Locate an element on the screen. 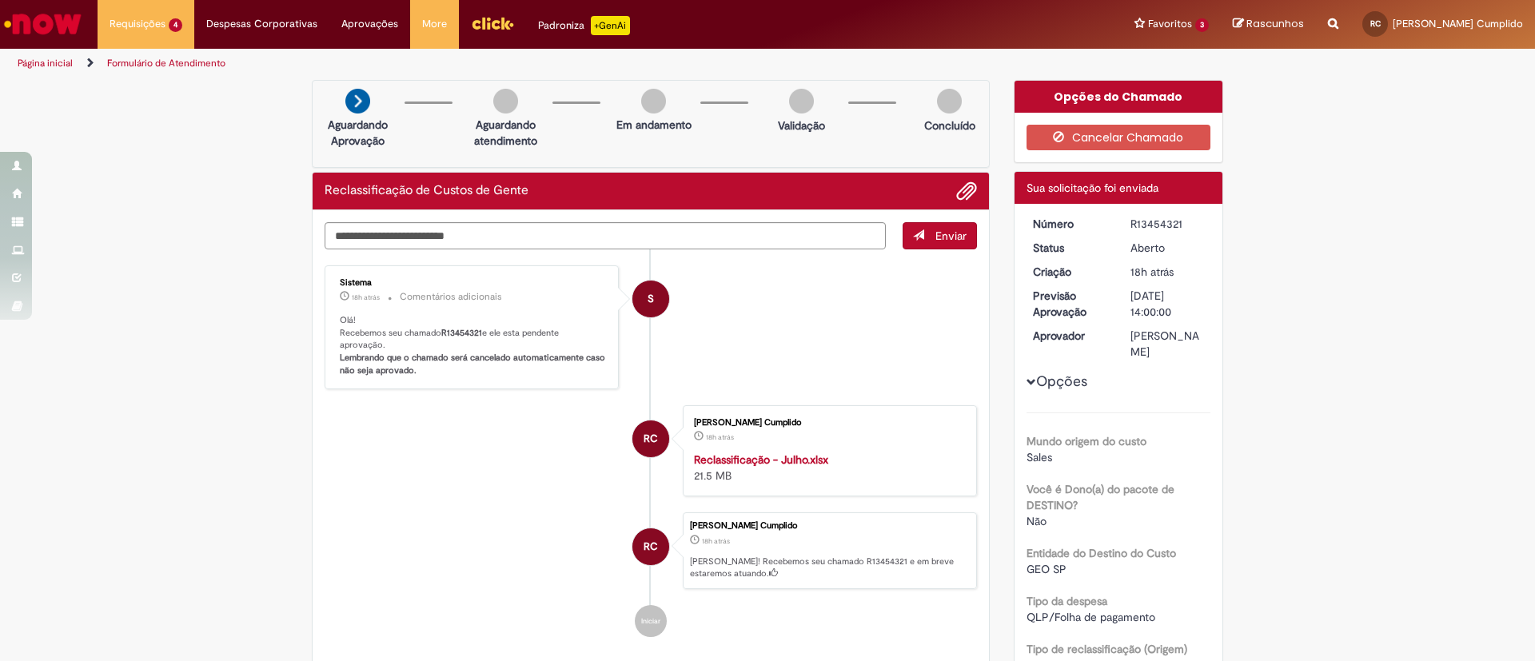 This screenshot has height=661, width=1535. span: Despesas Corporativas is located at coordinates (261, 24).